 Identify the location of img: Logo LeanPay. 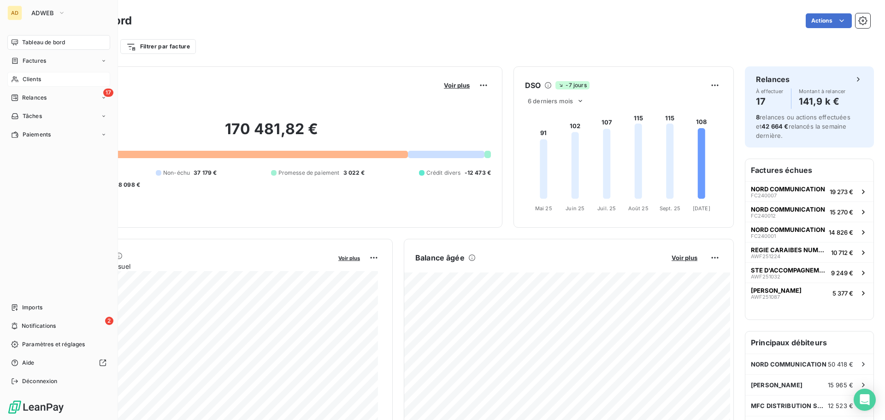
(36, 407).